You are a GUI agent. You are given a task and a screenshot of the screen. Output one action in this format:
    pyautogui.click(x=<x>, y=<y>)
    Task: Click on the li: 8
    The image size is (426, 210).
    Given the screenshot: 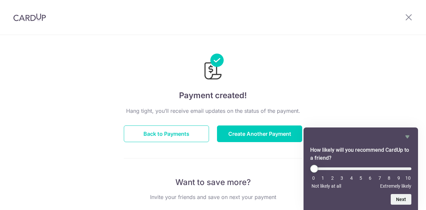 What is the action you would take?
    pyautogui.click(x=389, y=178)
    